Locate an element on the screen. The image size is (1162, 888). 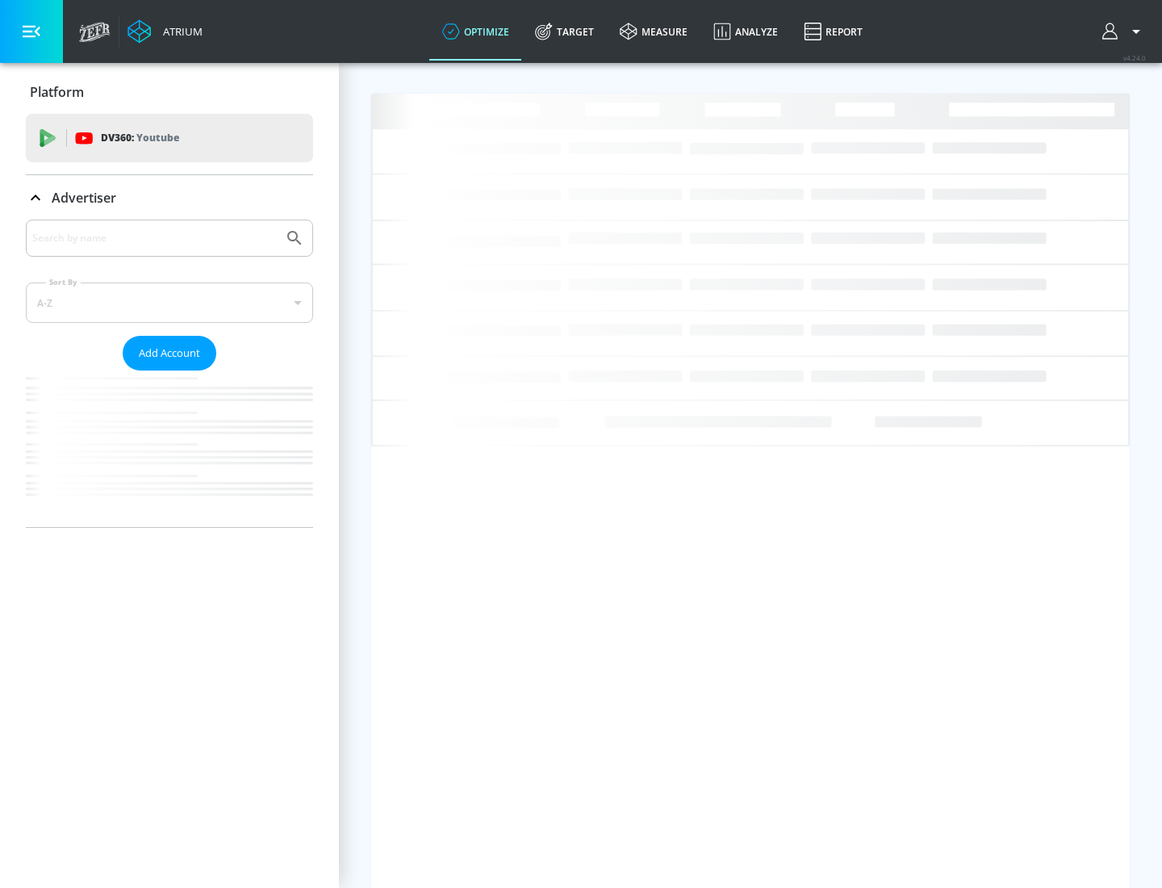
p: Platform is located at coordinates (56, 92).